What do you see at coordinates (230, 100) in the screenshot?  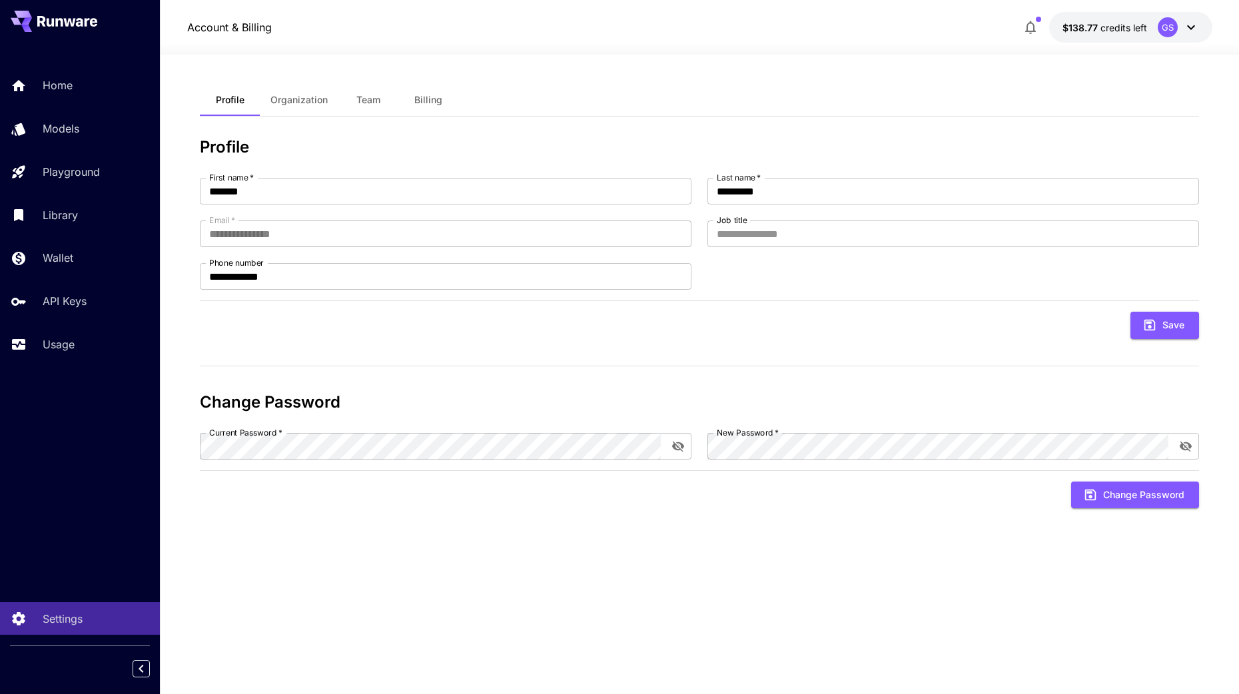 I see `span: Profile` at bounding box center [230, 100].